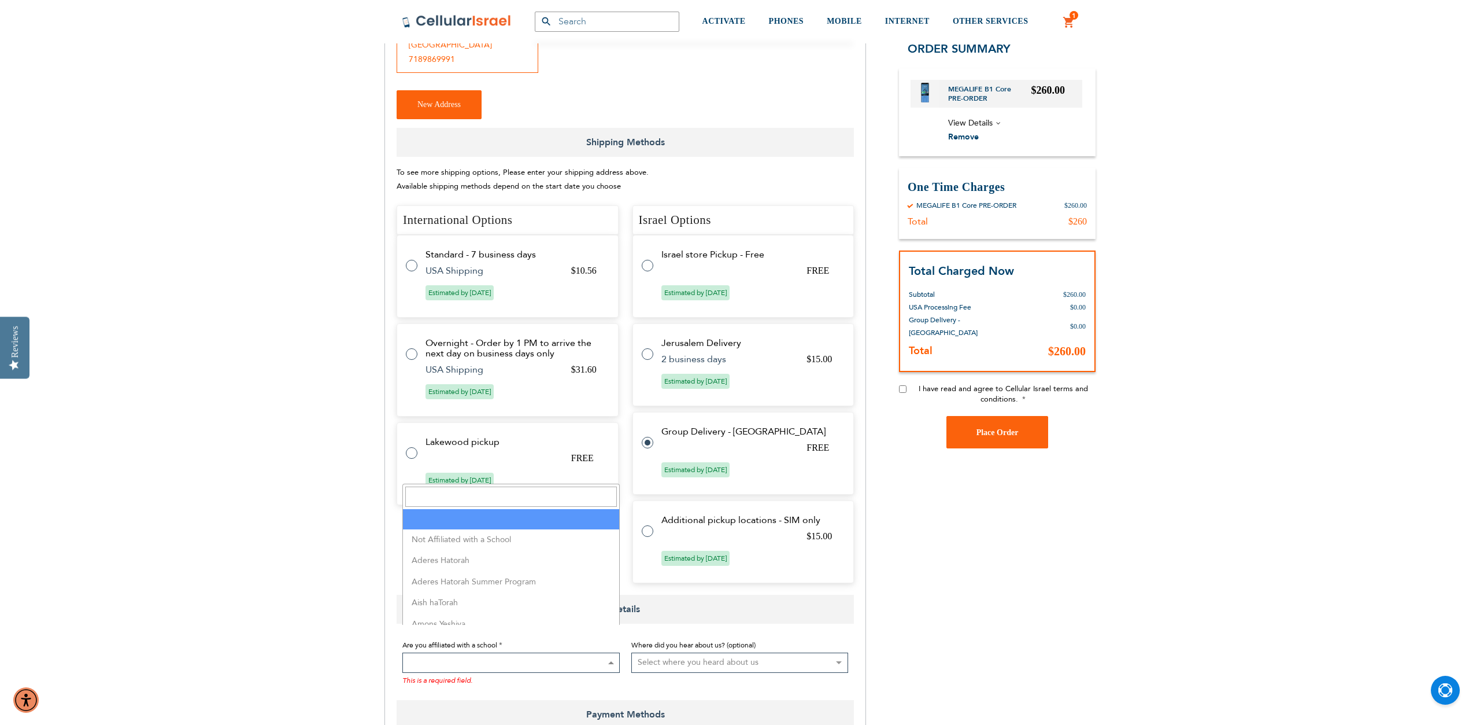  Describe the element at coordinates (970, 122) in the screenshot. I see `span: View Details` at that location.